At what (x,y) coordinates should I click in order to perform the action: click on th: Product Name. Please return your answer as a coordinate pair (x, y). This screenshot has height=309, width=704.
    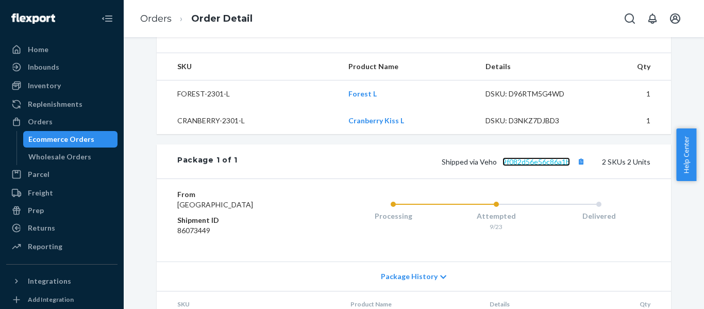
    Looking at the image, I should click on (409, 66).